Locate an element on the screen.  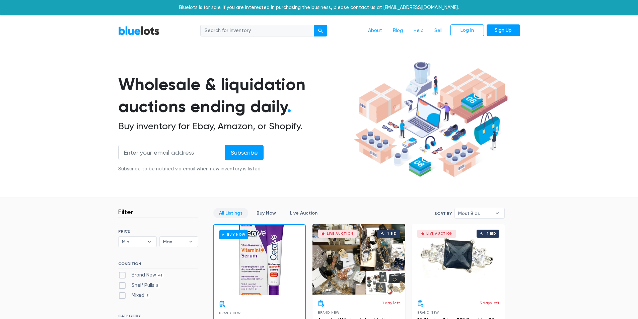
span: 5 is located at coordinates (157, 286).